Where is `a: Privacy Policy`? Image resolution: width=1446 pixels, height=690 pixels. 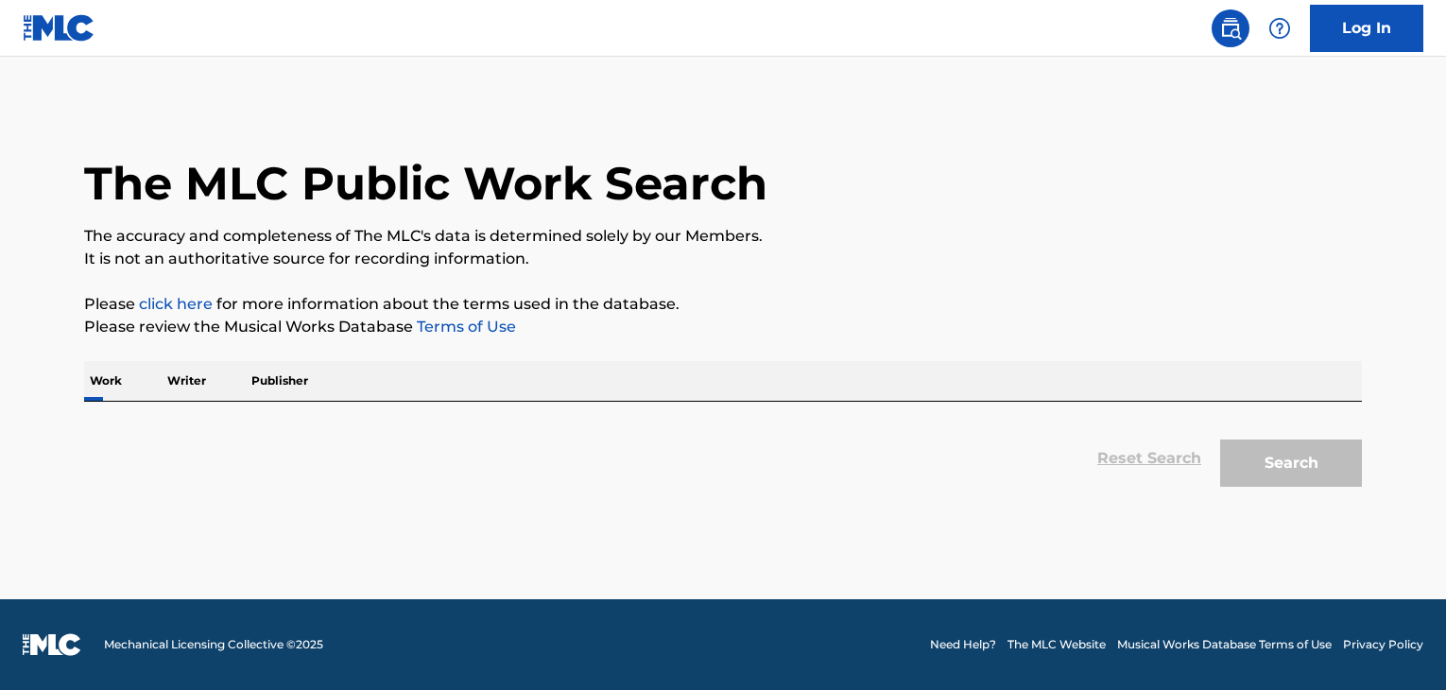 a: Privacy Policy is located at coordinates (1382, 644).